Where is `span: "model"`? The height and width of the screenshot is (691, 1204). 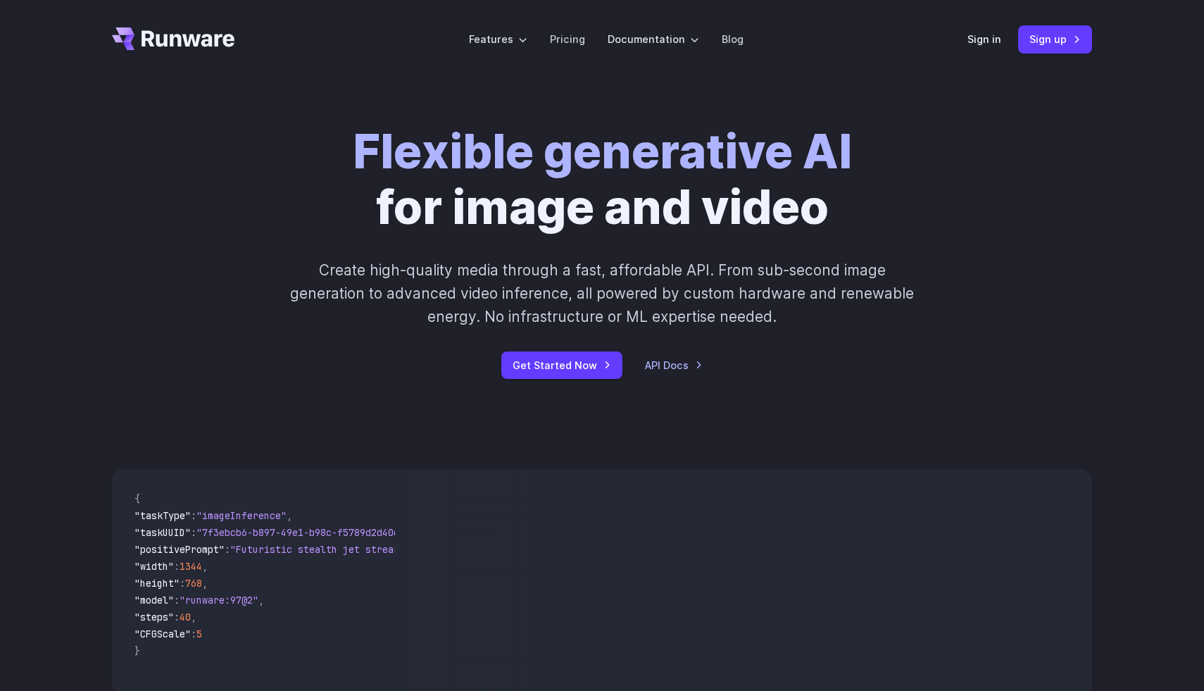
span: "model" is located at coordinates (154, 600).